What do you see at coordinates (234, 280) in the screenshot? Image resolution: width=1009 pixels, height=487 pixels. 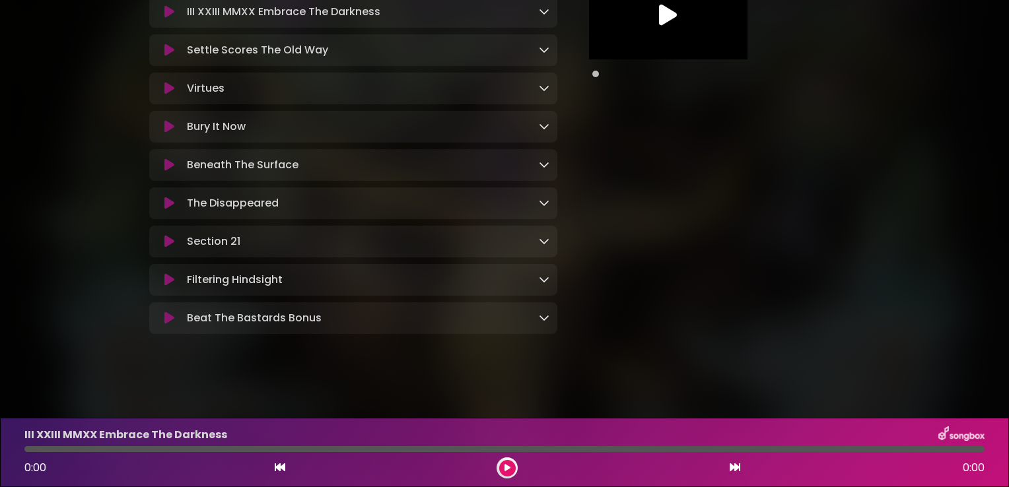 I see `p: Filtering Hindsight` at bounding box center [234, 280].